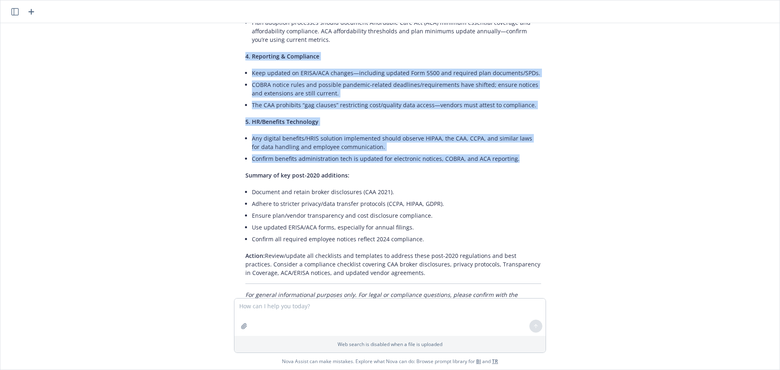  I want to click on li: Use updated ERISA/ACA forms, especially for annual filings., so click(396, 227).